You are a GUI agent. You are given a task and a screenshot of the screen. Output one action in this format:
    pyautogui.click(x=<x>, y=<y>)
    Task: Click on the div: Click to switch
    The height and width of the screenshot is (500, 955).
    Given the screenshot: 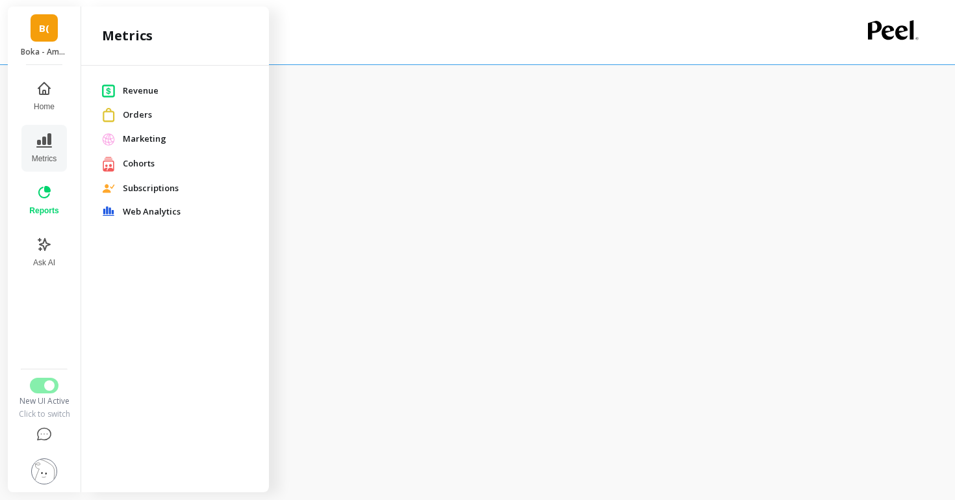 What is the action you would take?
    pyautogui.click(x=44, y=414)
    